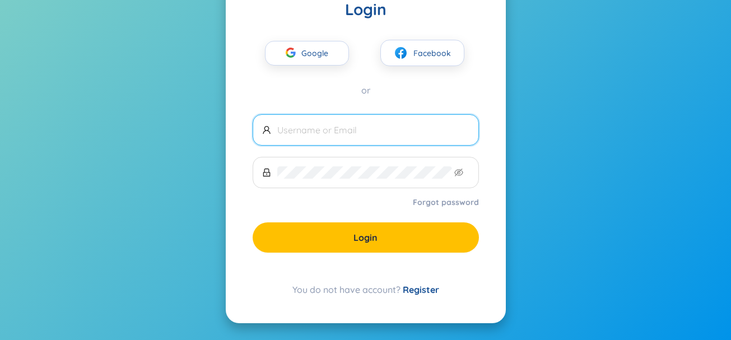 Image resolution: width=731 pixels, height=340 pixels. What do you see at coordinates (365, 237) in the screenshot?
I see `span: Login` at bounding box center [365, 237].